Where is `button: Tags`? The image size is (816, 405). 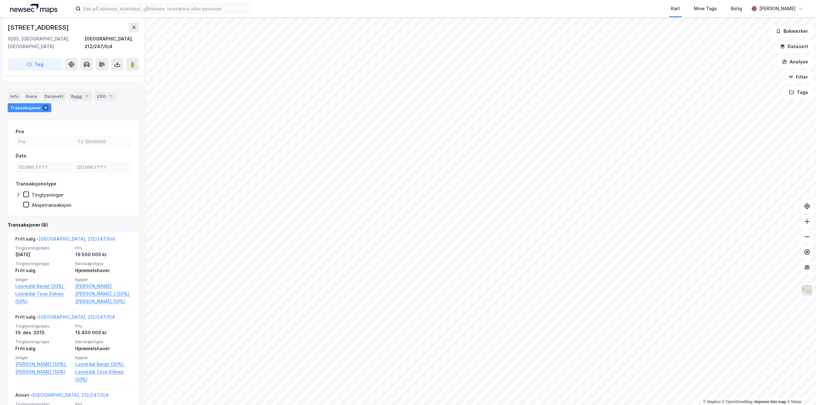 button: Tags is located at coordinates (799, 92).